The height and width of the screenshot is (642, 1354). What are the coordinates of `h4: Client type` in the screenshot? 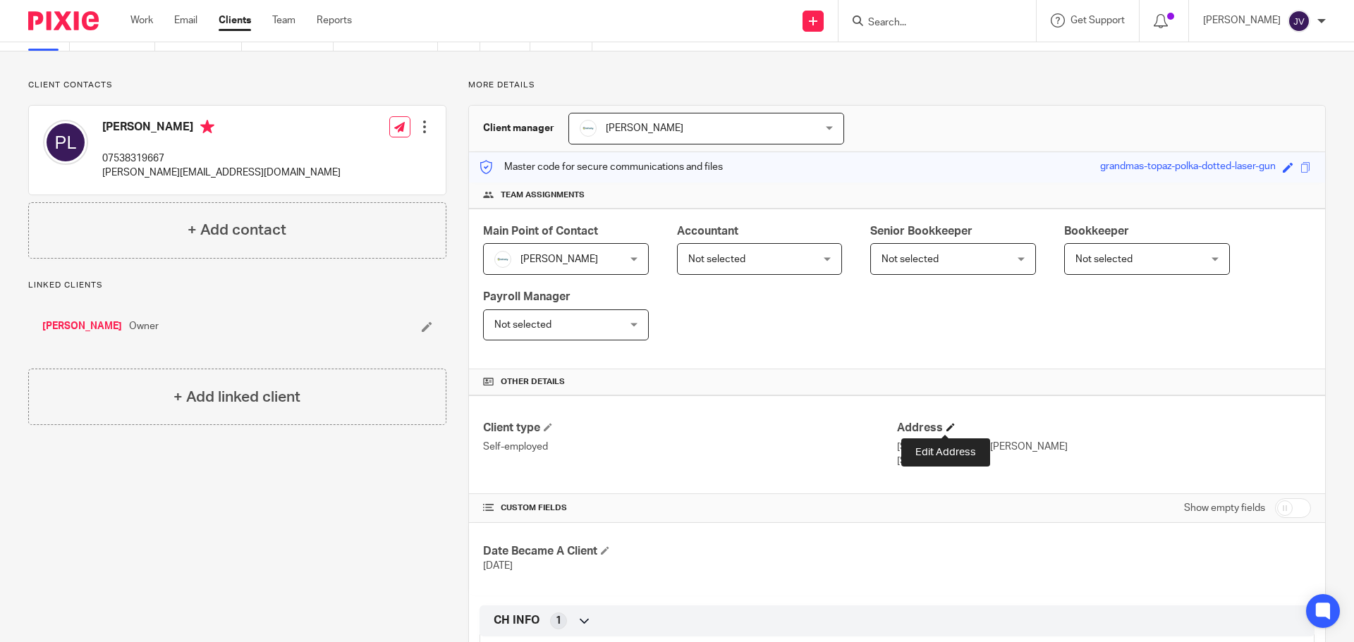 It's located at (690, 428).